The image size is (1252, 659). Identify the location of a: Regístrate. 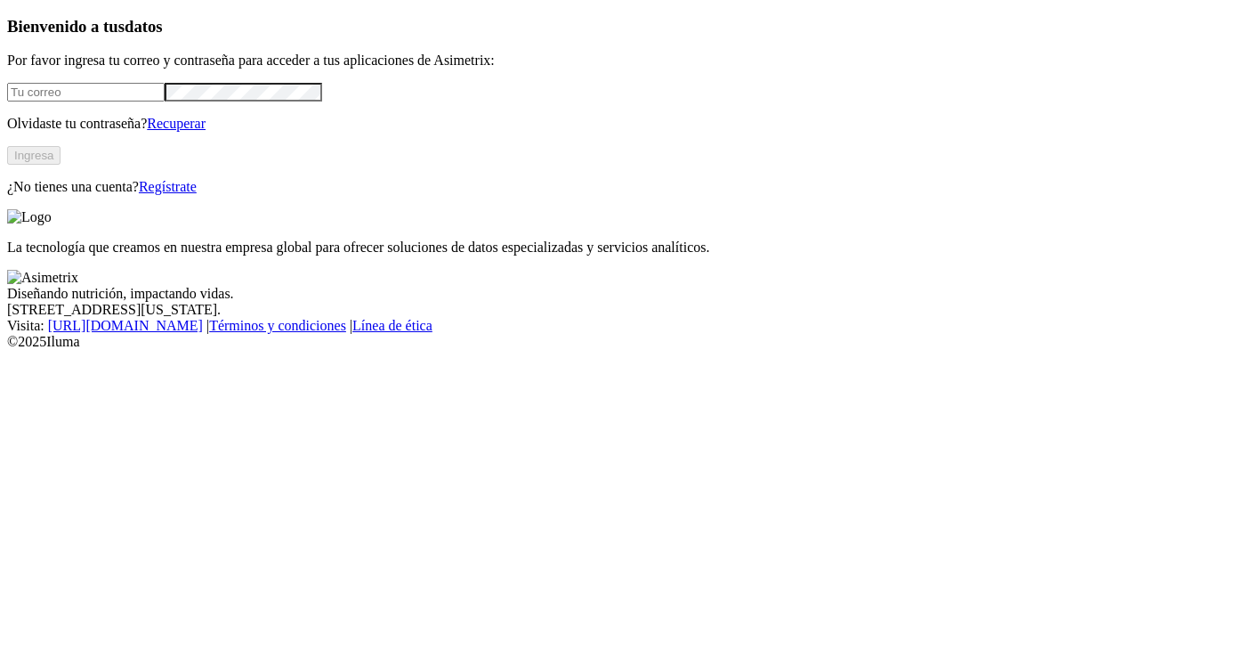
(167, 186).